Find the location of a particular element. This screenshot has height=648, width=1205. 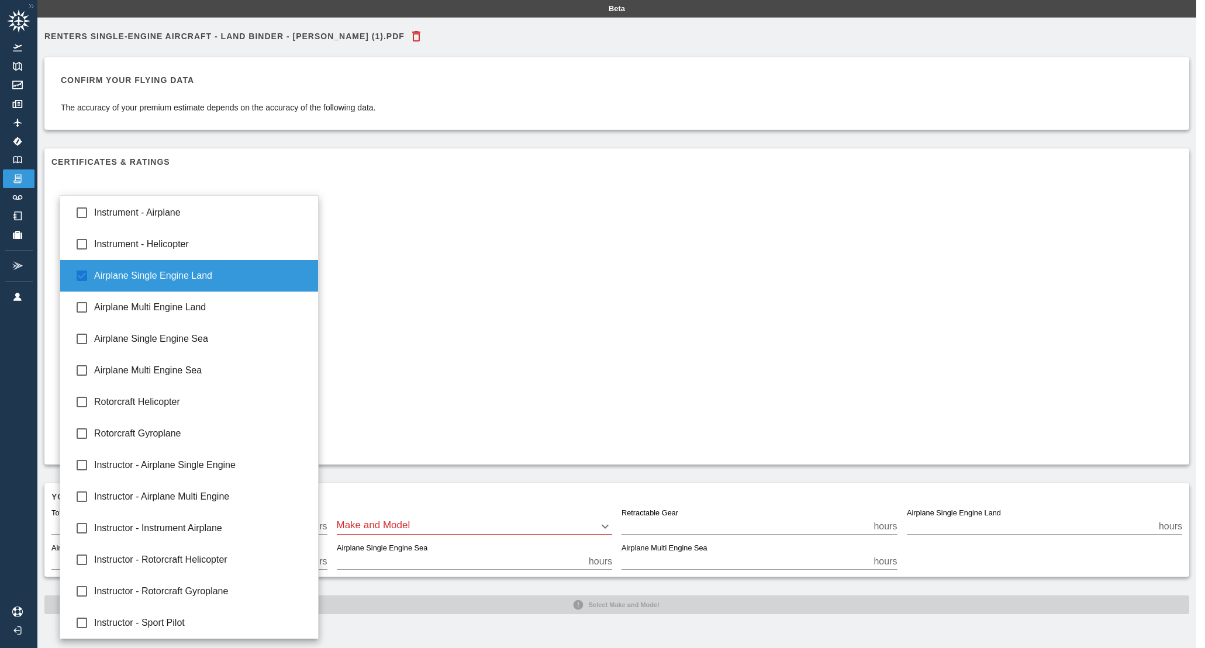

span: Instrument - Helicopter is located at coordinates (201, 244).